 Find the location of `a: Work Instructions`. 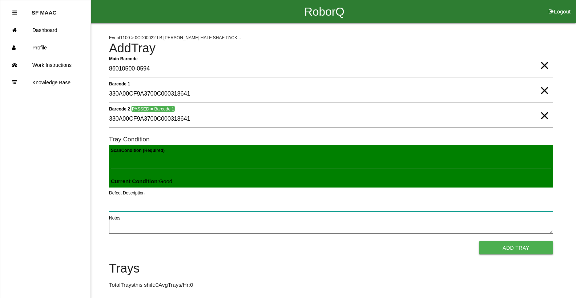

a: Work Instructions is located at coordinates (45, 65).